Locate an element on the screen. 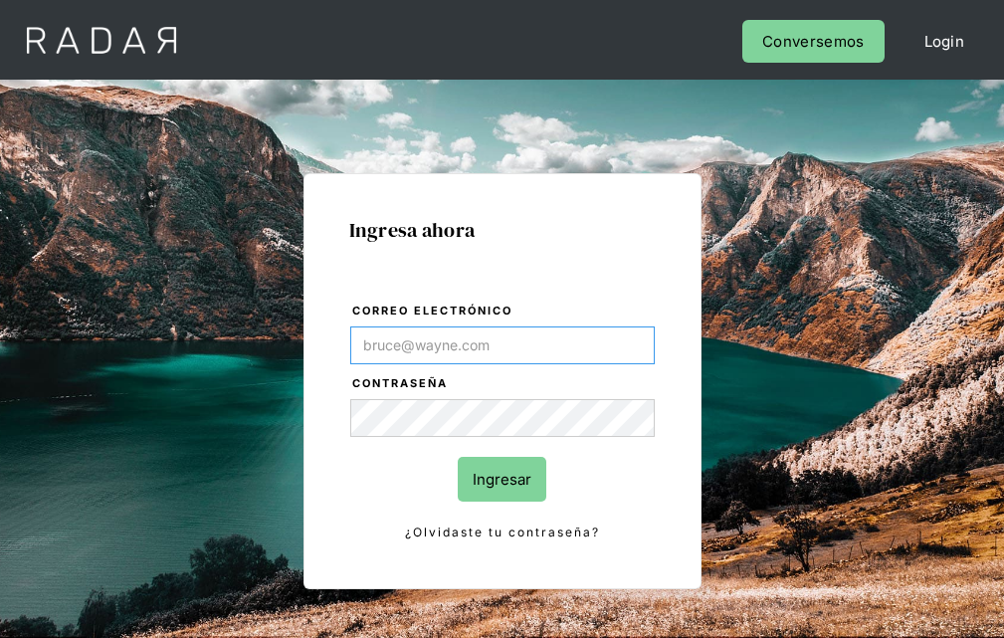  label: Correo electrónico is located at coordinates (504, 311).